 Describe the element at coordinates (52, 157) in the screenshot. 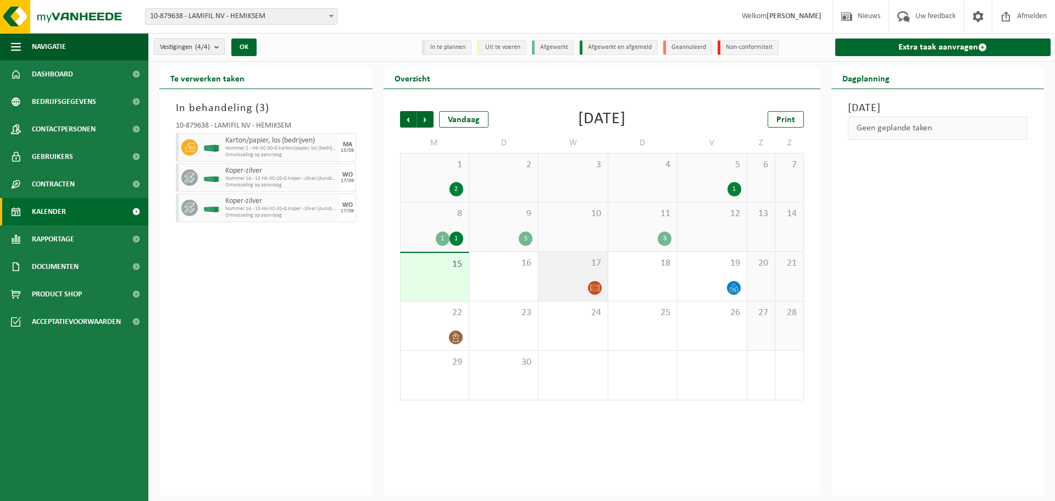

I see `span: Gebruikers` at that location.